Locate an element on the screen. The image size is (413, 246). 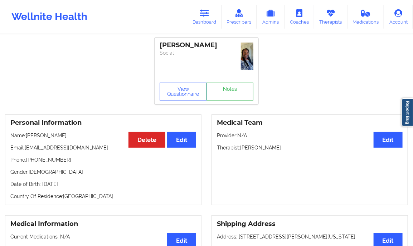
a: Report Bug is located at coordinates (407, 112).